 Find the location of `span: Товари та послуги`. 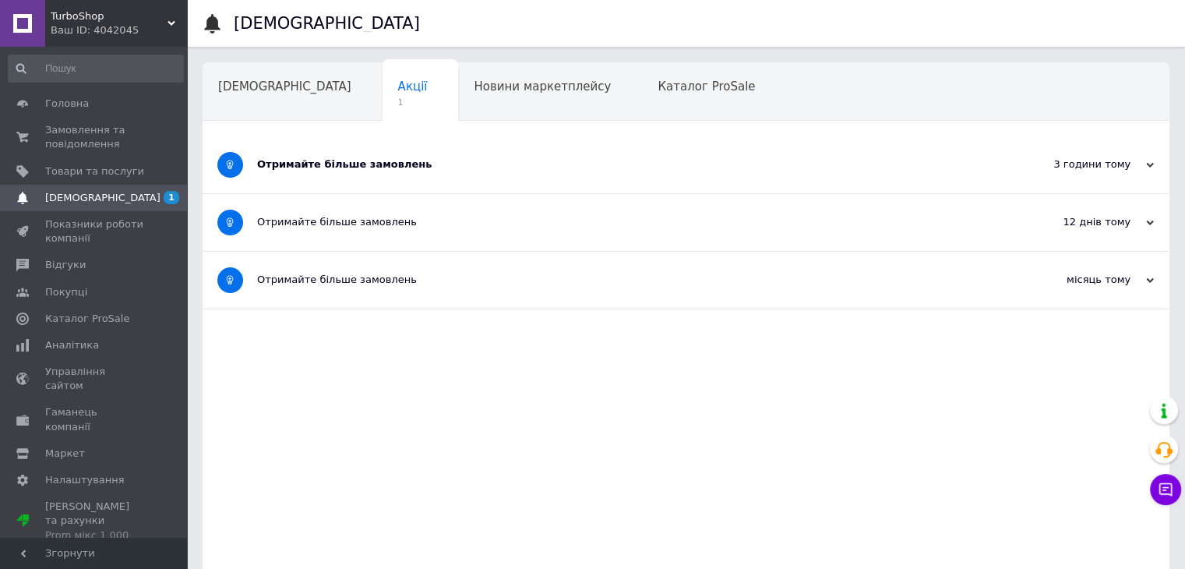

span: Товари та послуги is located at coordinates (94, 171).